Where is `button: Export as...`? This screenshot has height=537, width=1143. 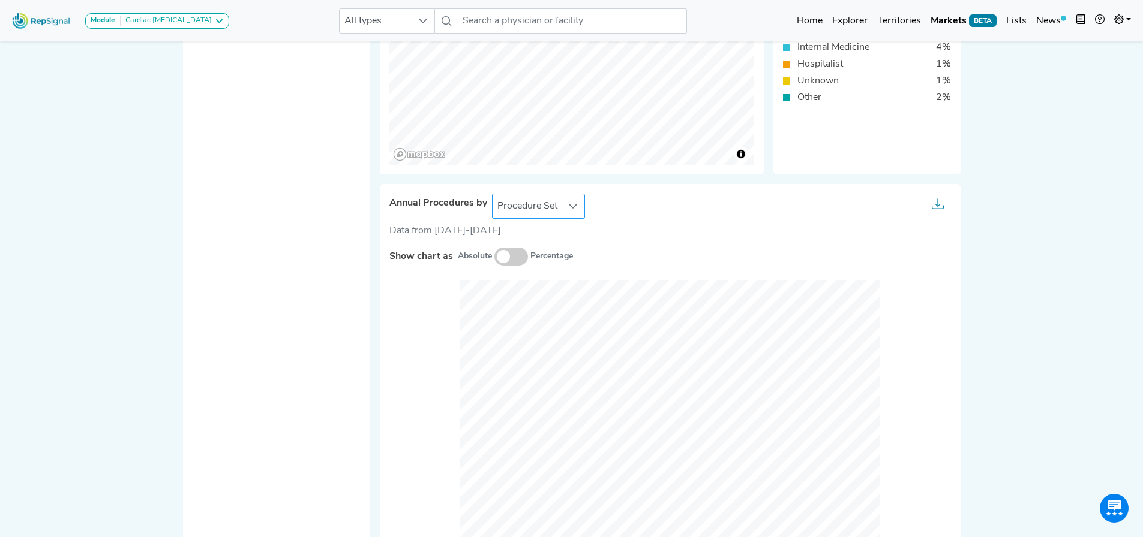
button: Export as... is located at coordinates (938, 206).